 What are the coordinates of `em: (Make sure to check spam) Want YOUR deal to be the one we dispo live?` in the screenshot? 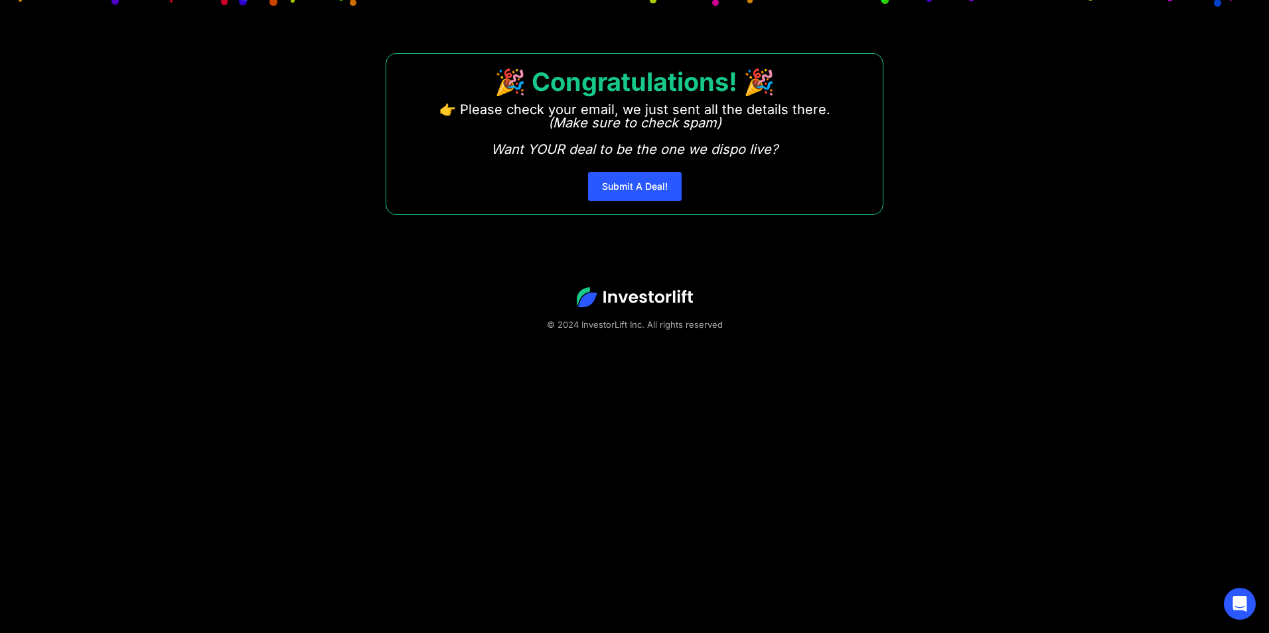 It's located at (635, 136).